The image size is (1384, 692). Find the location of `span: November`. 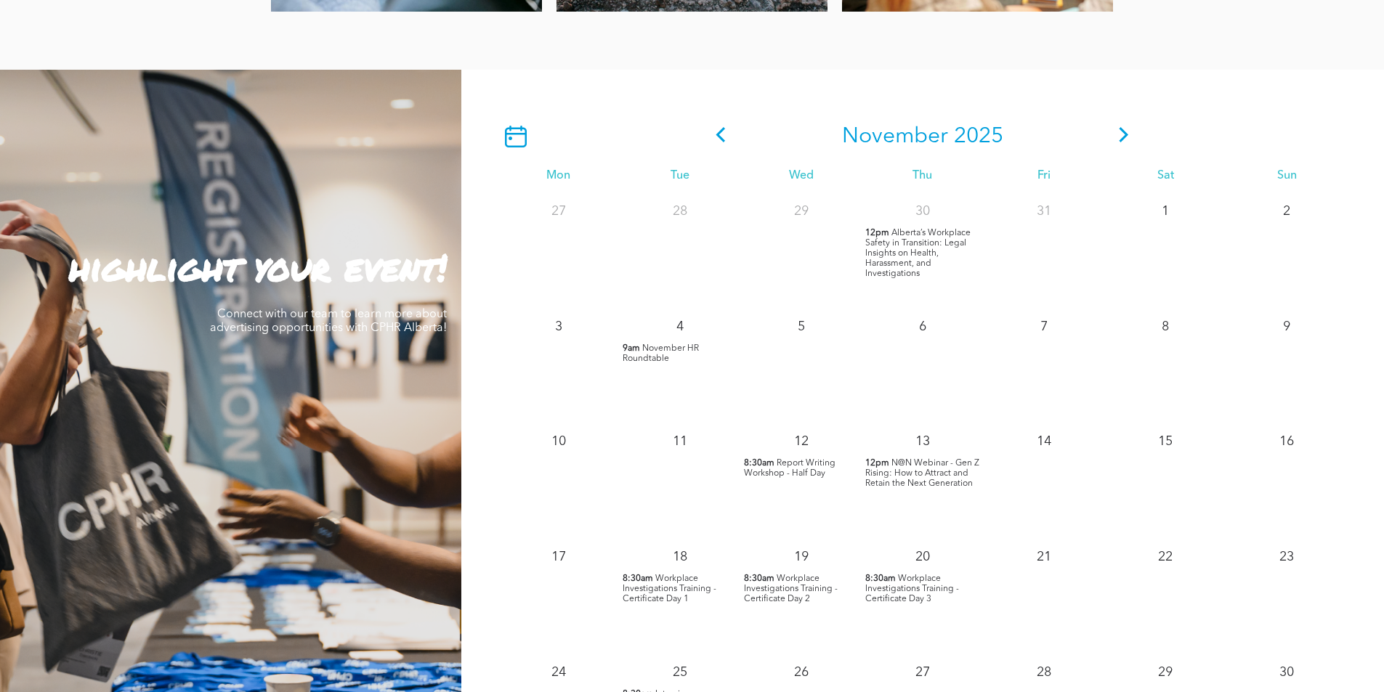

span: November is located at coordinates (895, 137).